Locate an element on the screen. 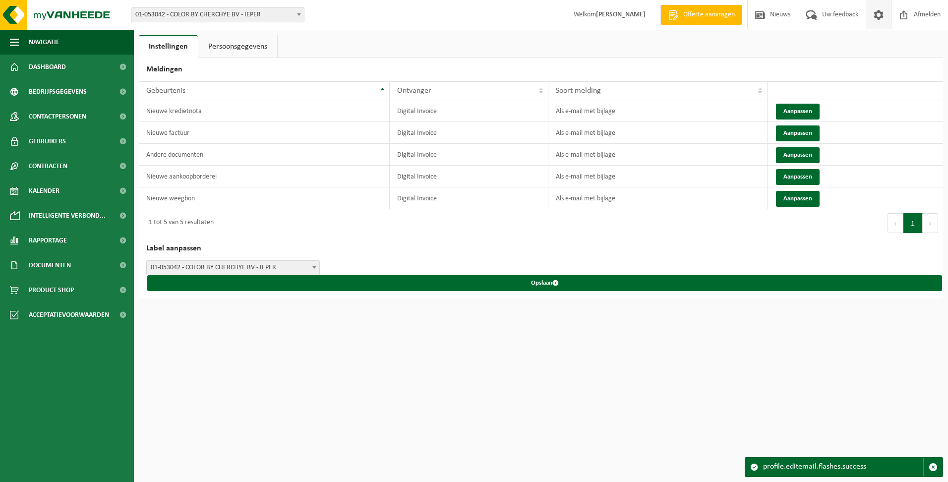 The width and height of the screenshot is (948, 482). span: Acceptatievoorwaarden is located at coordinates (69, 315).